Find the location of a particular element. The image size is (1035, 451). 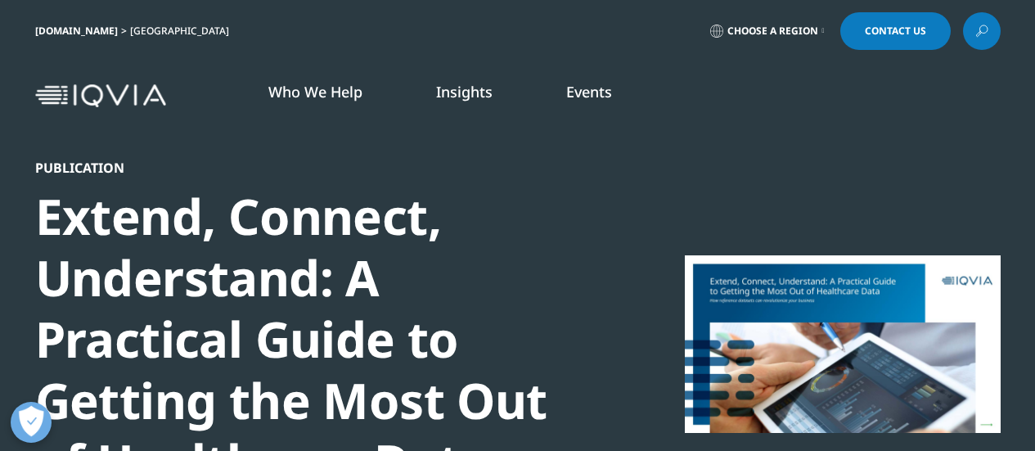

a: Contact Us is located at coordinates (895, 31).